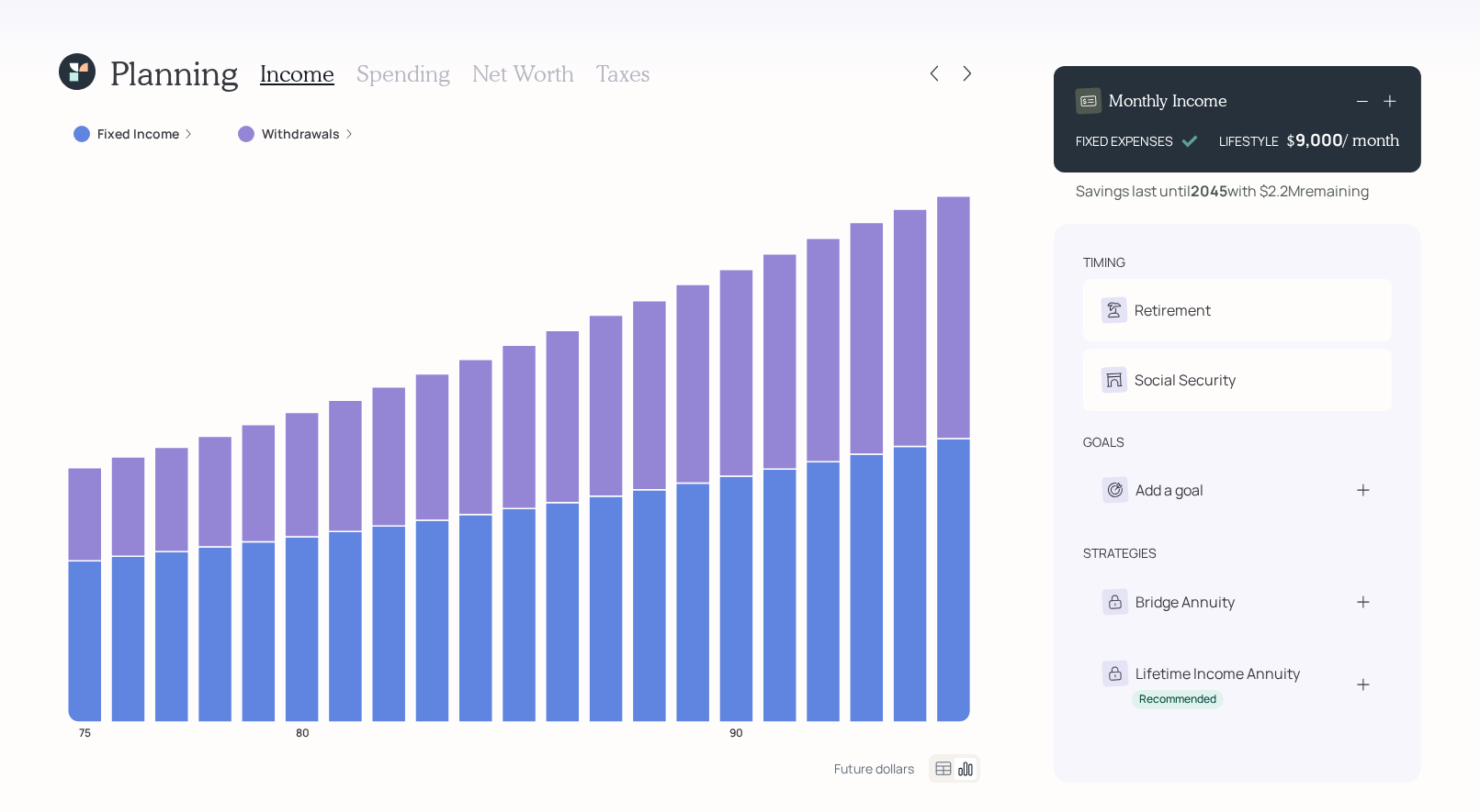 Image resolution: width=1480 pixels, height=812 pixels. What do you see at coordinates (1104, 262) in the screenshot?
I see `div: timing` at bounding box center [1104, 262].